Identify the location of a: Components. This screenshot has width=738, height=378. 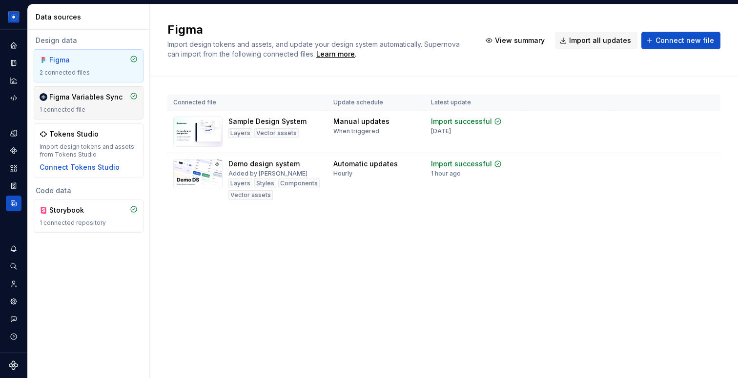
(14, 151).